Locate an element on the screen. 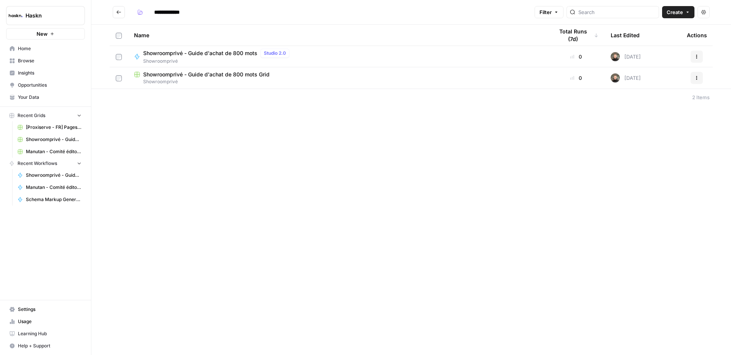 The width and height of the screenshot is (731, 355). span: Filter is located at coordinates (545, 12).